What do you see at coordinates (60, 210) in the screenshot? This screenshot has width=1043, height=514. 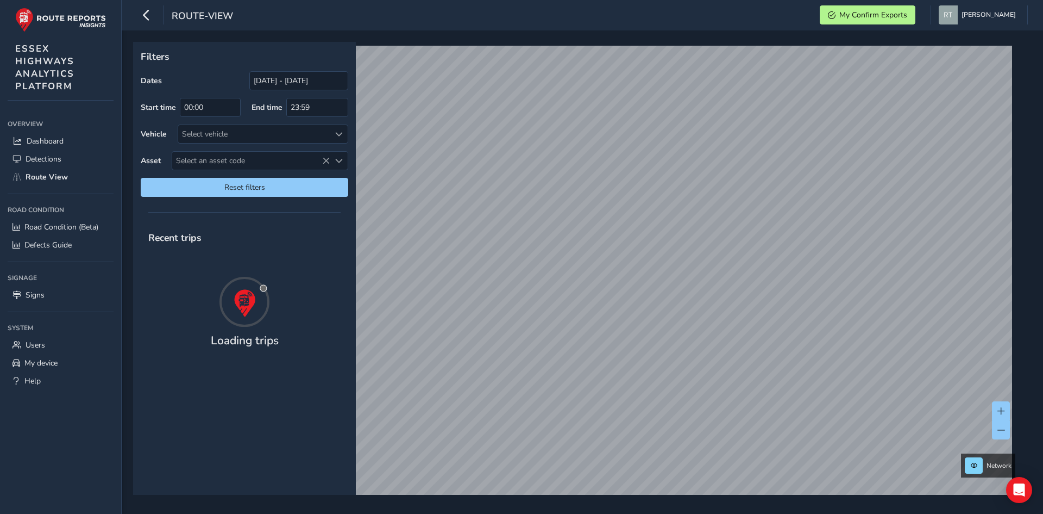 I see `div: Road Condition` at bounding box center [60, 210].